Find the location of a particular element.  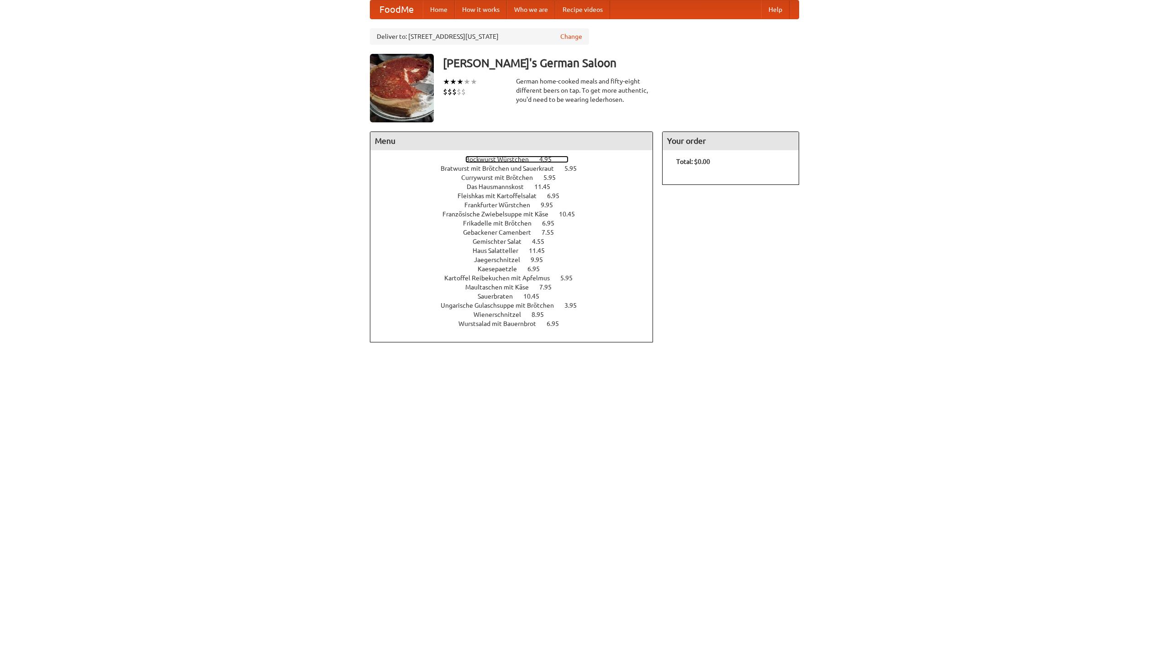

a: Wurstsalad mit Bauernbrot 6.95 is located at coordinates (517, 324).